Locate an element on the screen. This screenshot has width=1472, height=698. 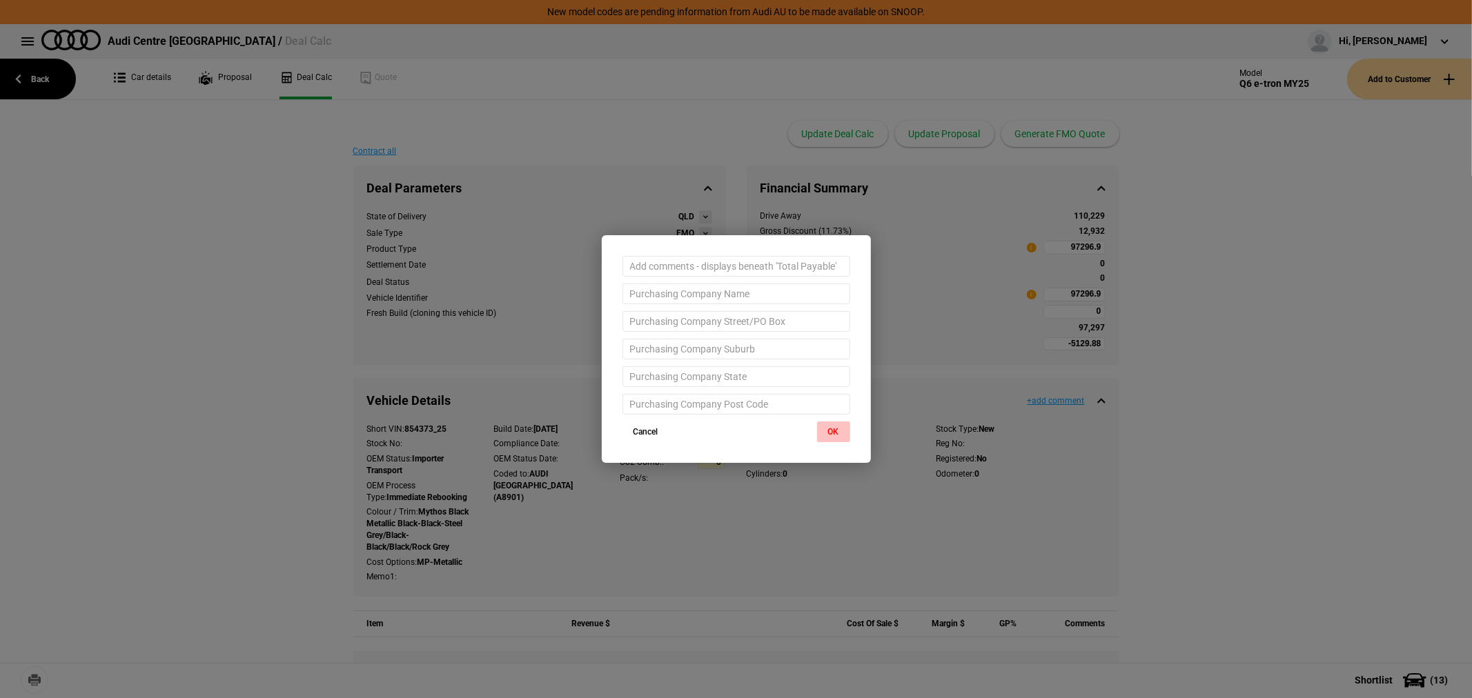
button: OK is located at coordinates (834, 432).